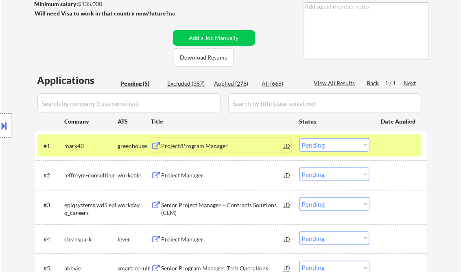  What do you see at coordinates (181, 13) in the screenshot?
I see `div: no` at bounding box center [181, 13].